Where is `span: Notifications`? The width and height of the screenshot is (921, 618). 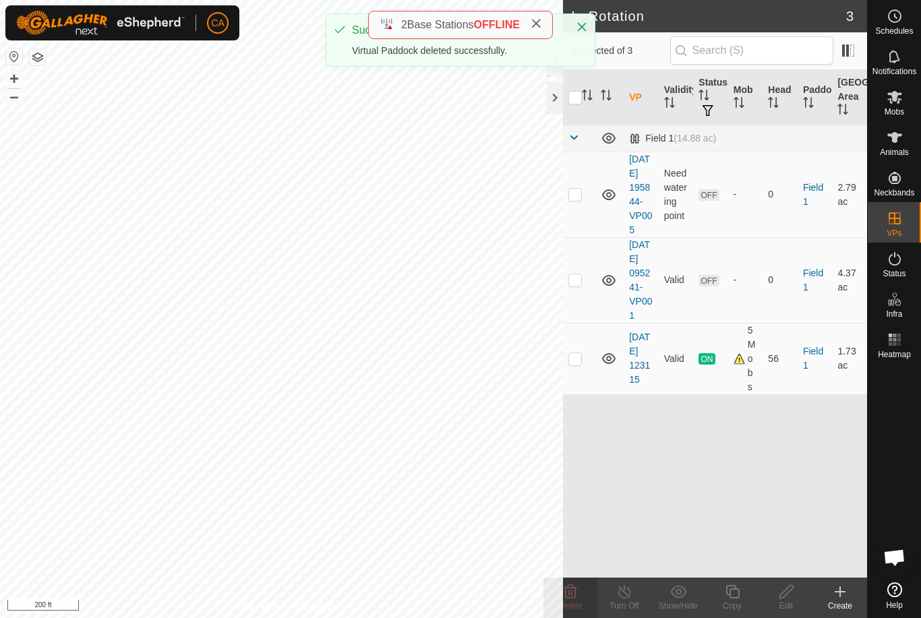
span: Notifications is located at coordinates (894, 71).